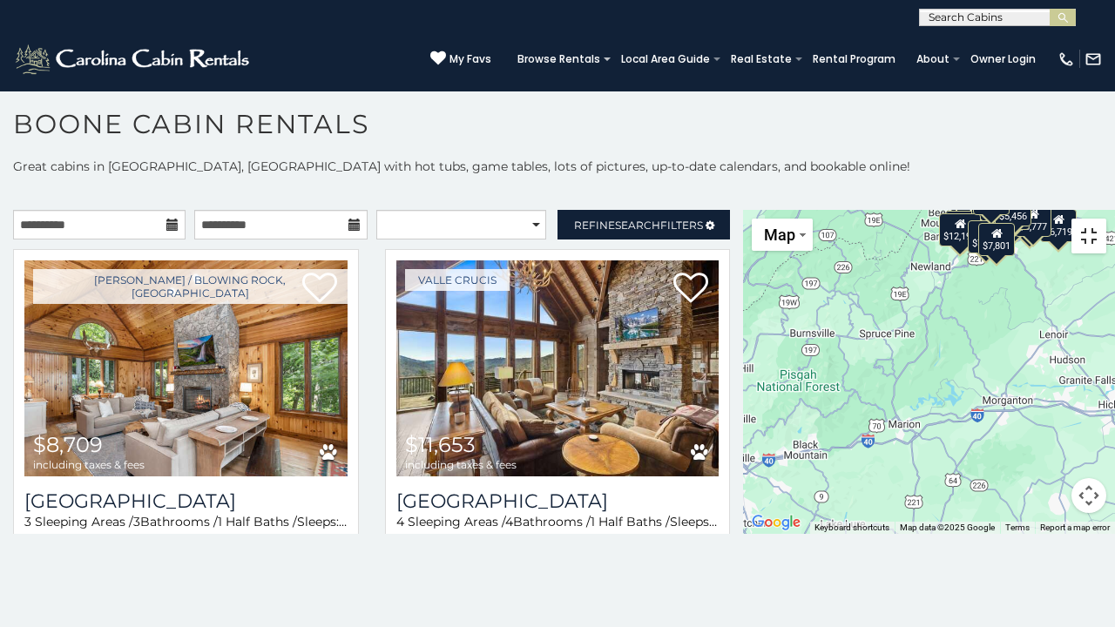 The height and width of the screenshot is (627, 1115). What do you see at coordinates (947, 527) in the screenshot?
I see `span: Map data ©2025 Google` at bounding box center [947, 527].